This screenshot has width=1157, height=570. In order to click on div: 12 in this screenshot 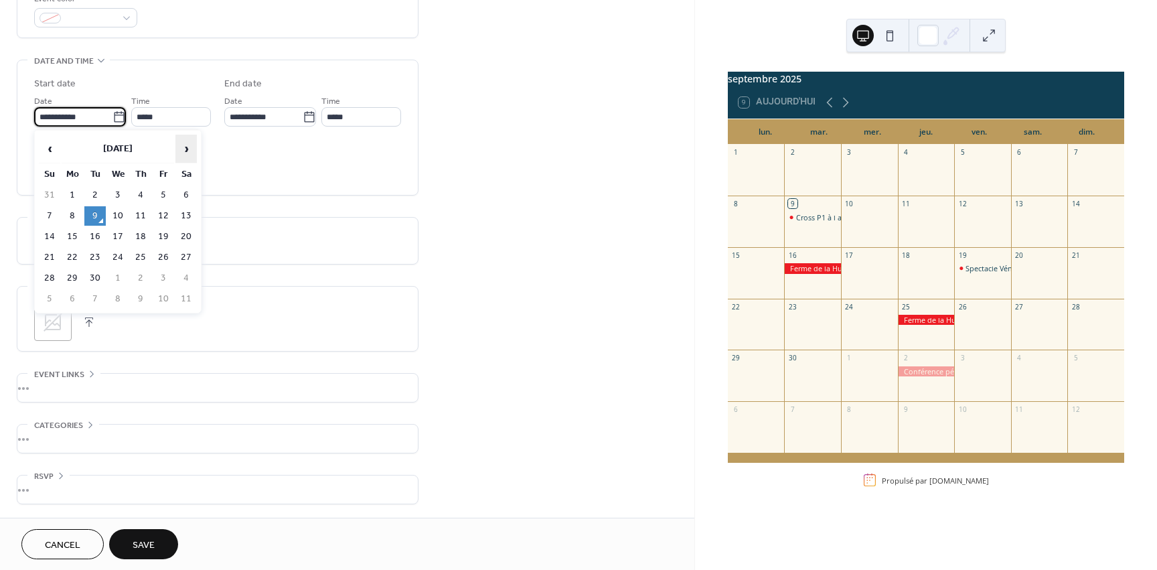, I will do `click(1076, 410)`.